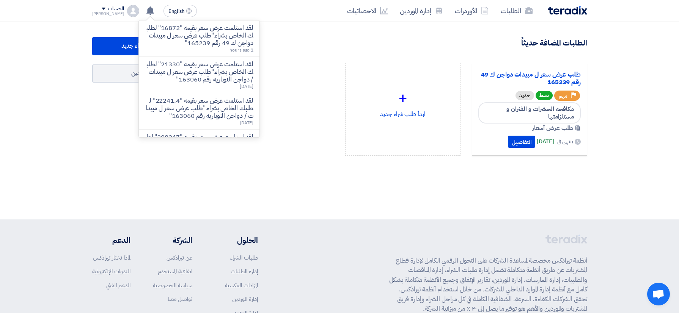 The height and width of the screenshot is (313, 679). What do you see at coordinates (180, 299) in the screenshot?
I see `a: تواصل معنا` at bounding box center [180, 299].